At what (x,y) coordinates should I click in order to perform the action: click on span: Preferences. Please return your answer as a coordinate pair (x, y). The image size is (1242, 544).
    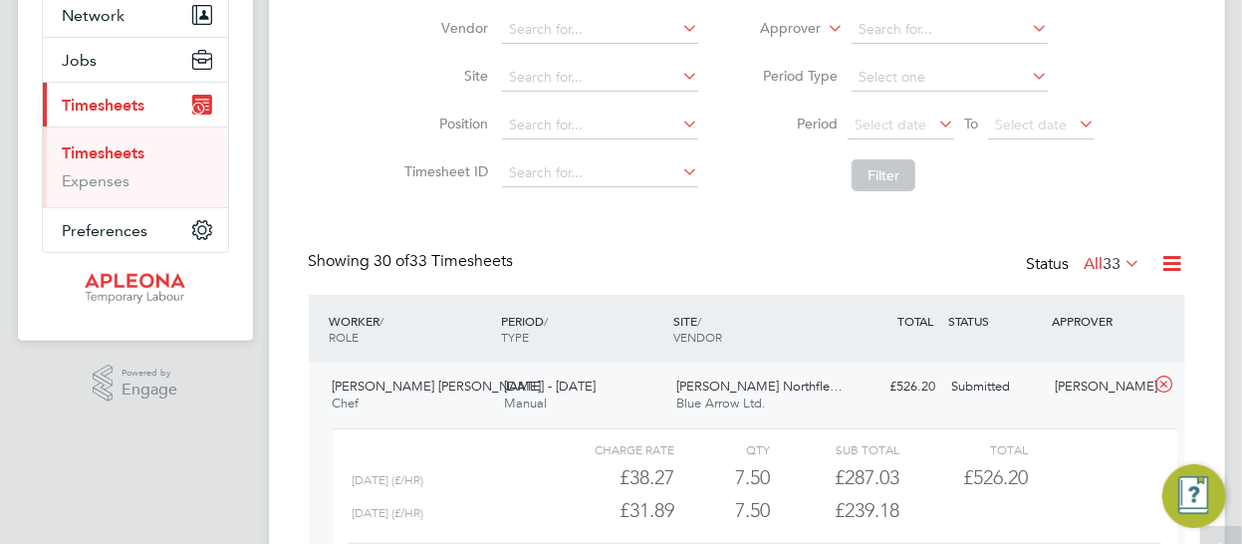
    Looking at the image, I should click on (106, 230).